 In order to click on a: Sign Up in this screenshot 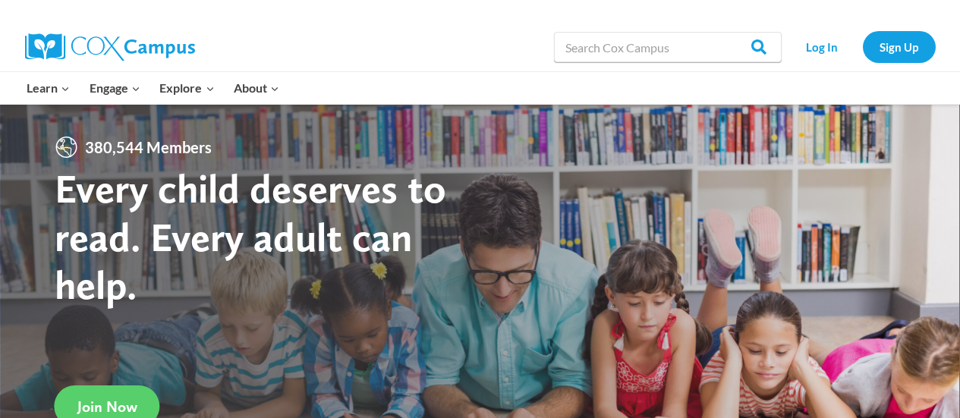, I will do `click(899, 46)`.